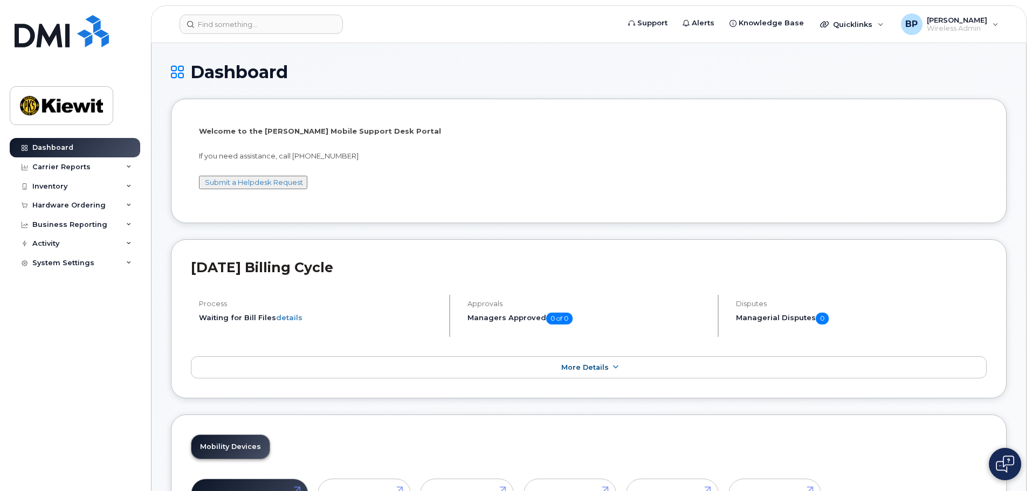 The image size is (1032, 491). I want to click on span: 0, so click(822, 319).